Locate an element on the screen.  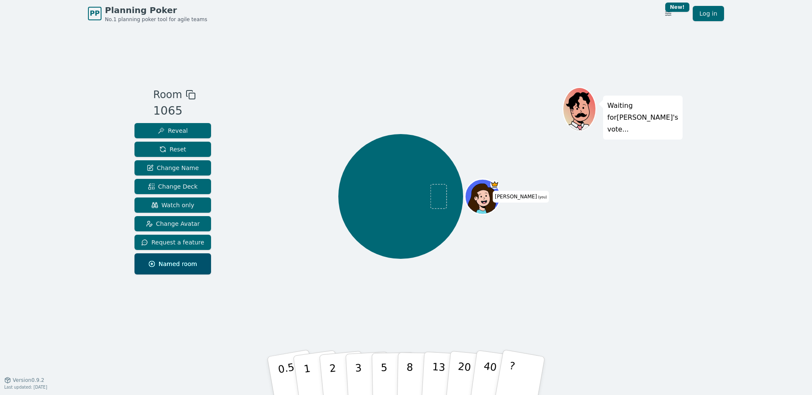
div: 1065 is located at coordinates (174, 111).